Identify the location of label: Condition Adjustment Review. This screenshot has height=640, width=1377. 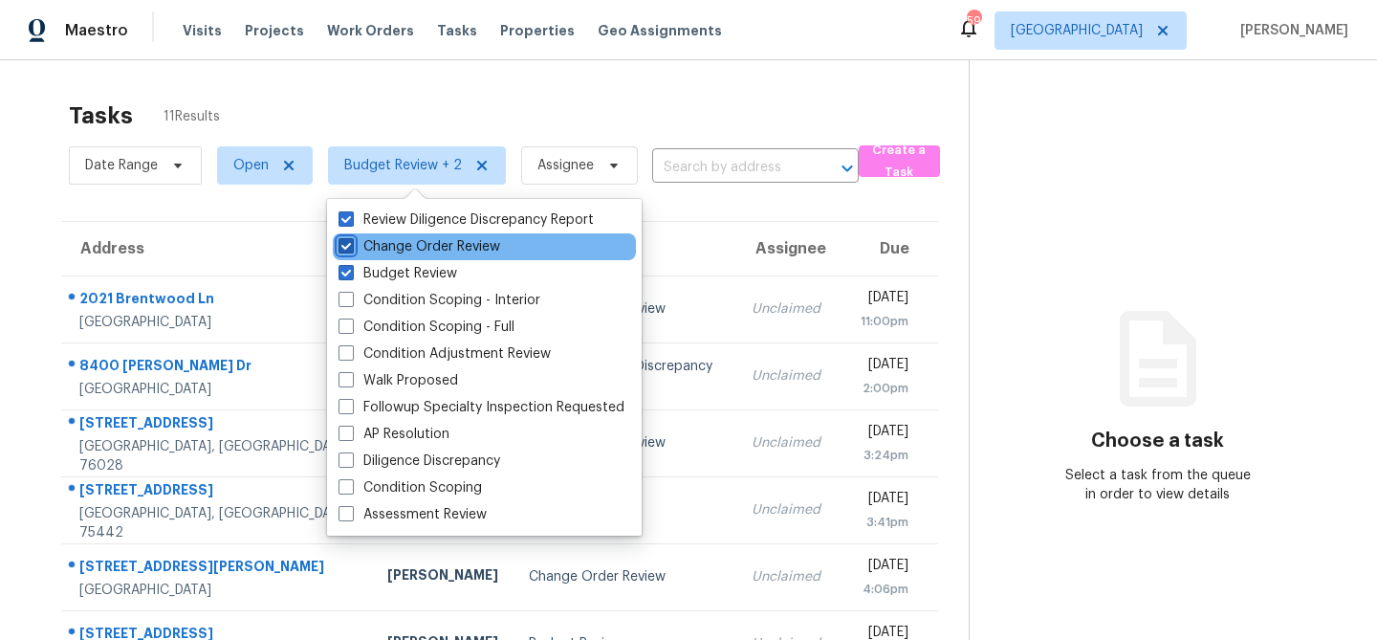
(445, 354).